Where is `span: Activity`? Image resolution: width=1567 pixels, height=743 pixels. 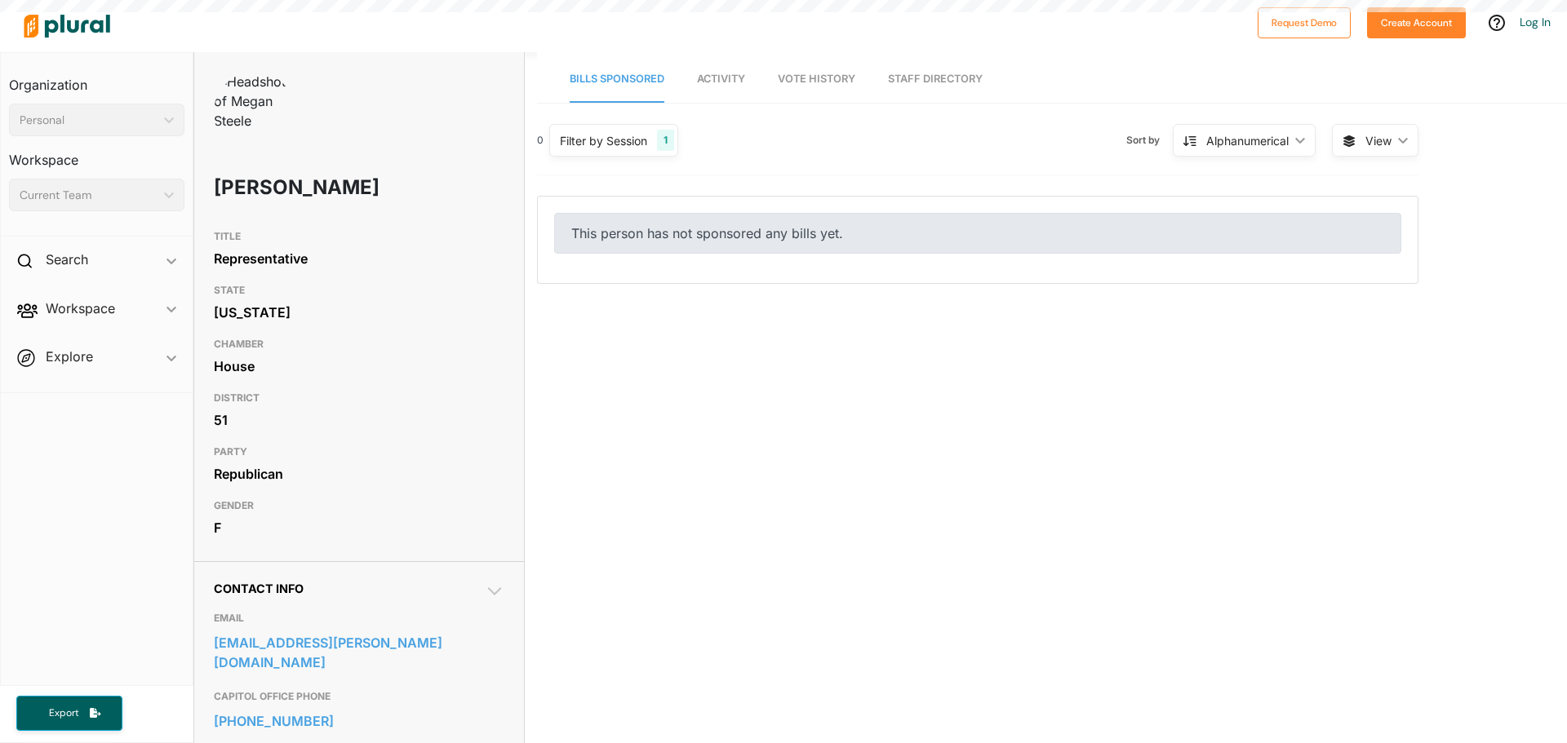 span: Activity is located at coordinates (721, 78).